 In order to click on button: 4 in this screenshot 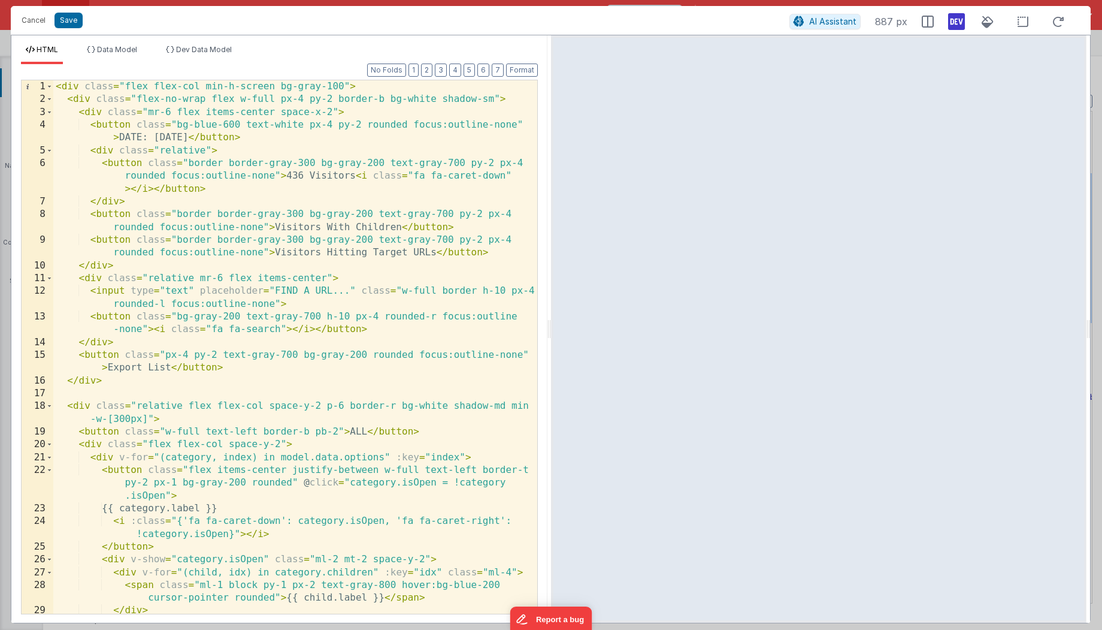, I will do `click(455, 70)`.